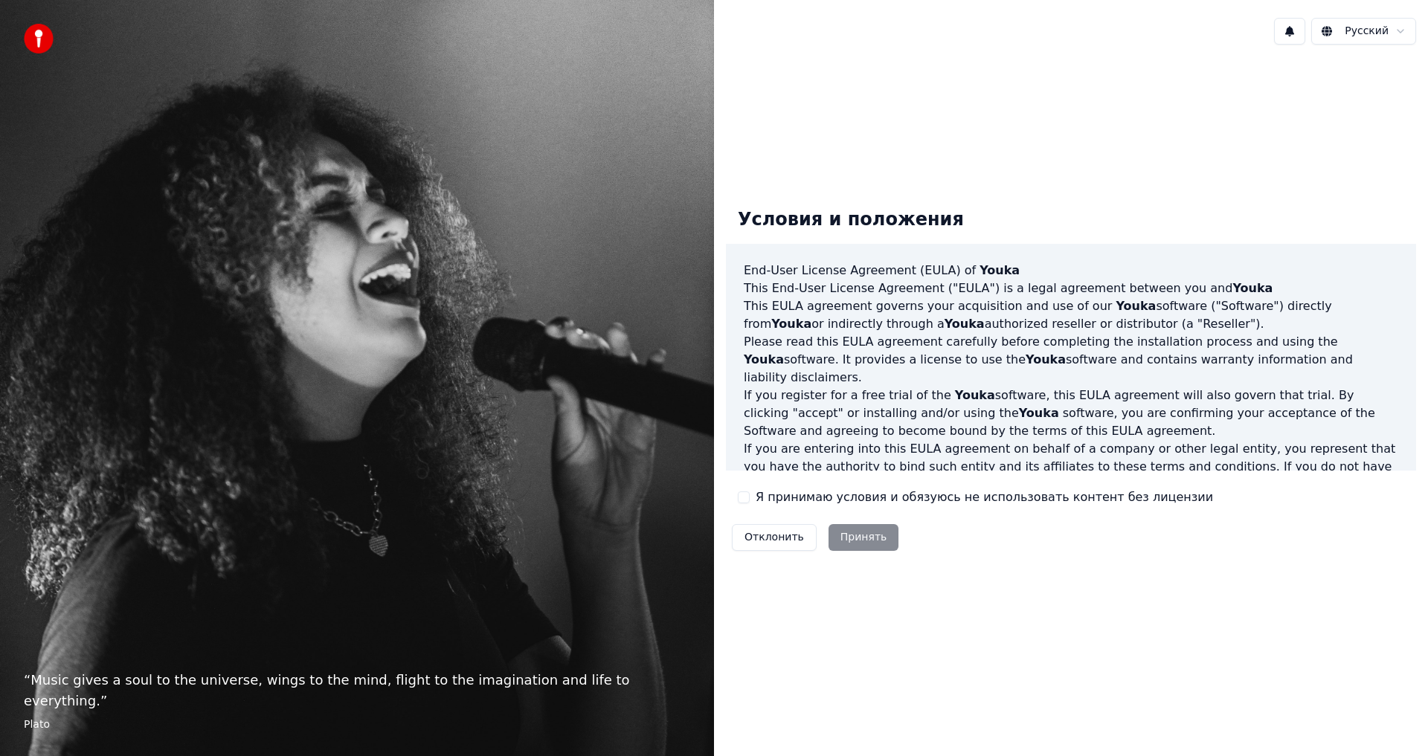 The image size is (1428, 756). Describe the element at coordinates (984, 498) in the screenshot. I see `label: Я принимаю условия и обязуюсь не использовать контент без лицензии` at that location.